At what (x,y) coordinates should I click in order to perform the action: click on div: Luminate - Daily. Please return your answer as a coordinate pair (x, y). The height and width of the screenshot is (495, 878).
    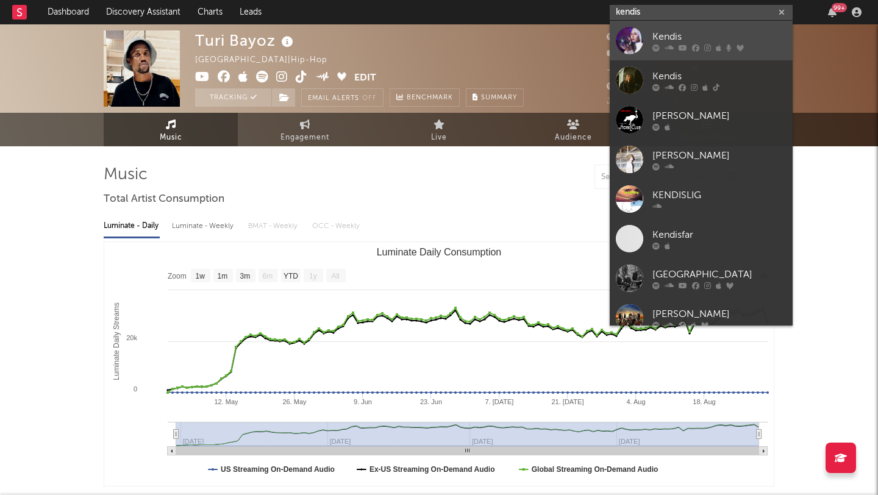
    Looking at the image, I should click on (132, 226).